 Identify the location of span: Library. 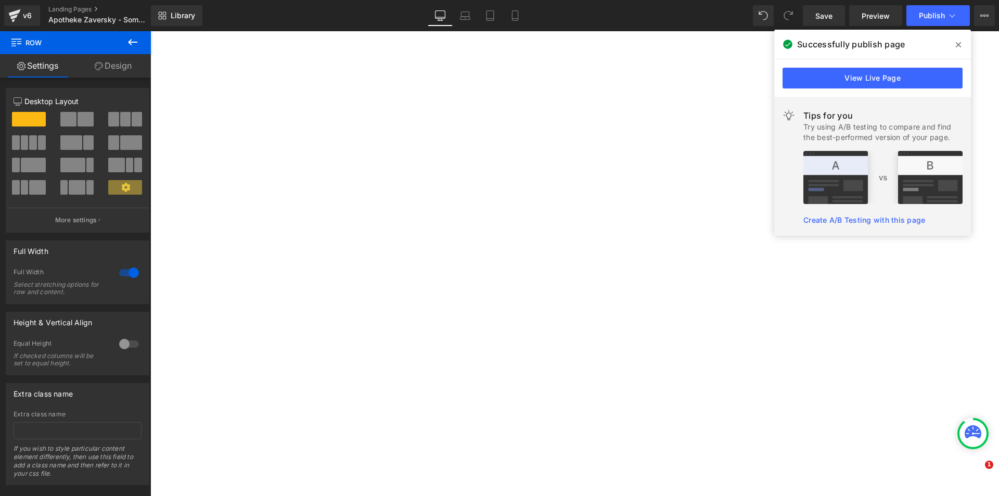
(183, 16).